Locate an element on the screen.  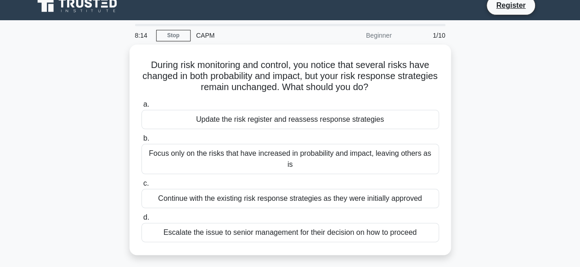
h5: During risk monitoring and control, you notice that several risks have changed in both probabilit... is located at coordinates (290, 76).